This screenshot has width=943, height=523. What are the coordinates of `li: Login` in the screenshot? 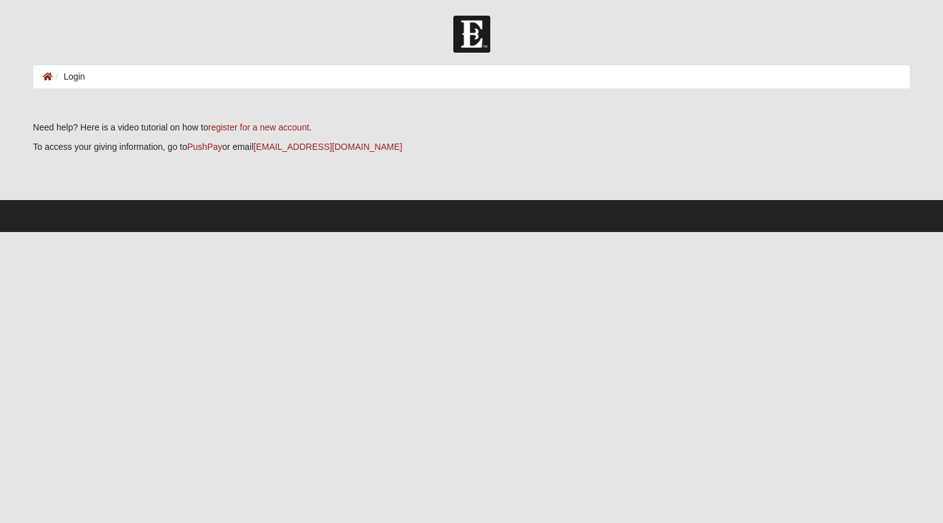 It's located at (69, 76).